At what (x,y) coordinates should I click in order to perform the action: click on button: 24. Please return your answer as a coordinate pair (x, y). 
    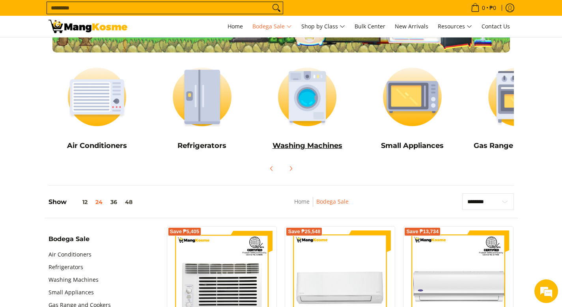
    Looking at the image, I should click on (99, 202).